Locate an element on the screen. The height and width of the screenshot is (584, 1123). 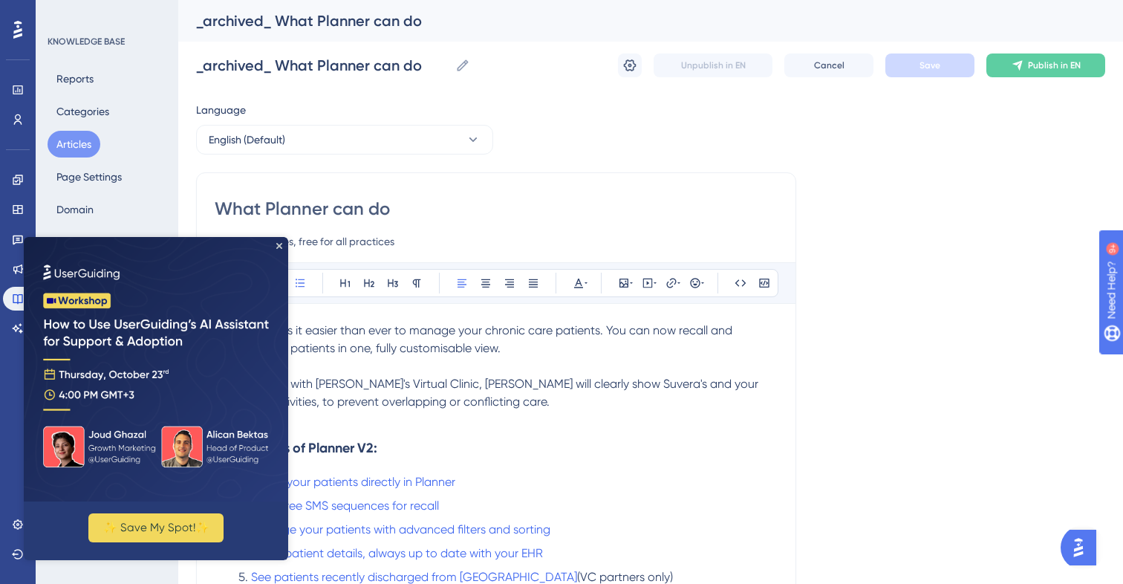
button: Publish in EN is located at coordinates (1046, 65).